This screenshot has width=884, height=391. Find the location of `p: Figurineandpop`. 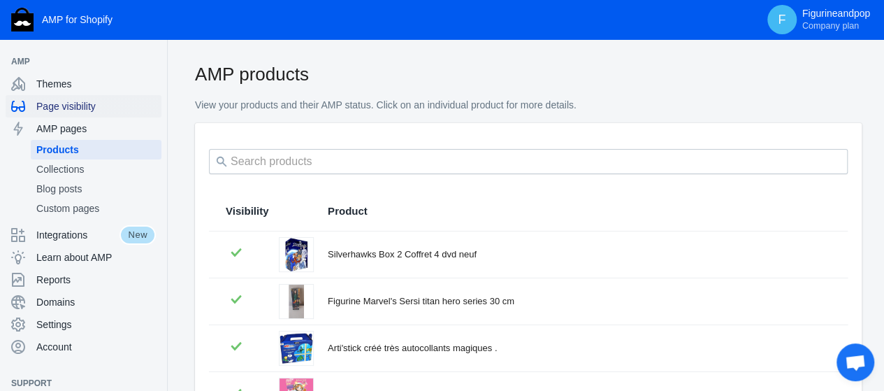

p: Figurineandpop is located at coordinates (836, 20).